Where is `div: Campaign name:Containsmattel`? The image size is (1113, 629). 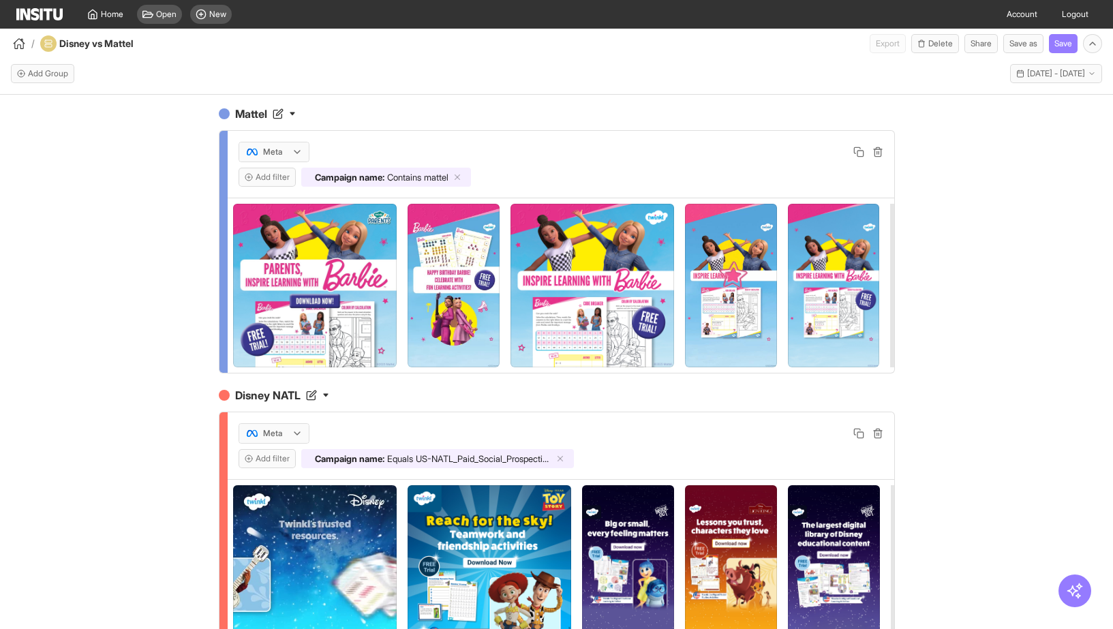
div: Campaign name:Containsmattel is located at coordinates (386, 177).